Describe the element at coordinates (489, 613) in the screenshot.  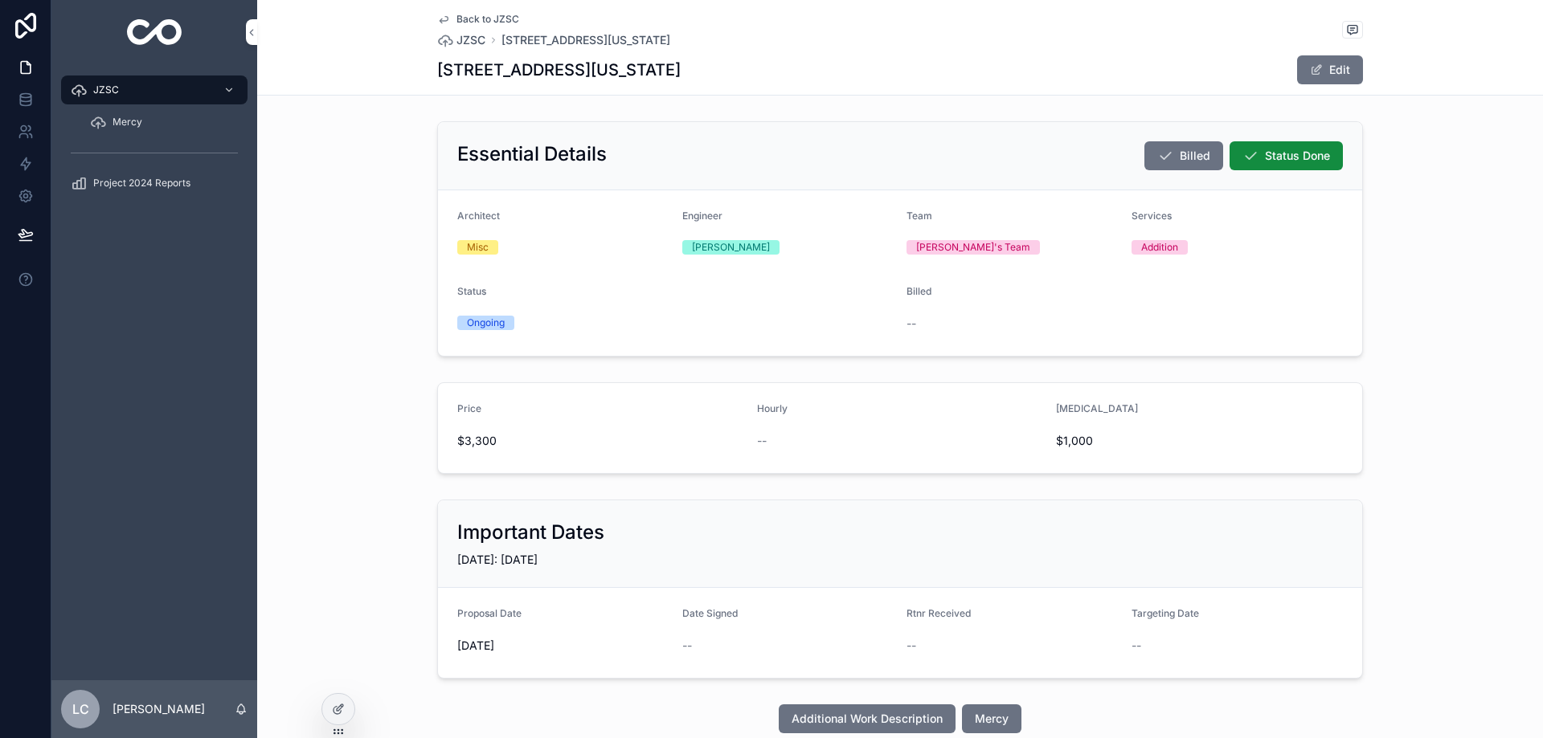
I see `span: Proposal Date` at that location.